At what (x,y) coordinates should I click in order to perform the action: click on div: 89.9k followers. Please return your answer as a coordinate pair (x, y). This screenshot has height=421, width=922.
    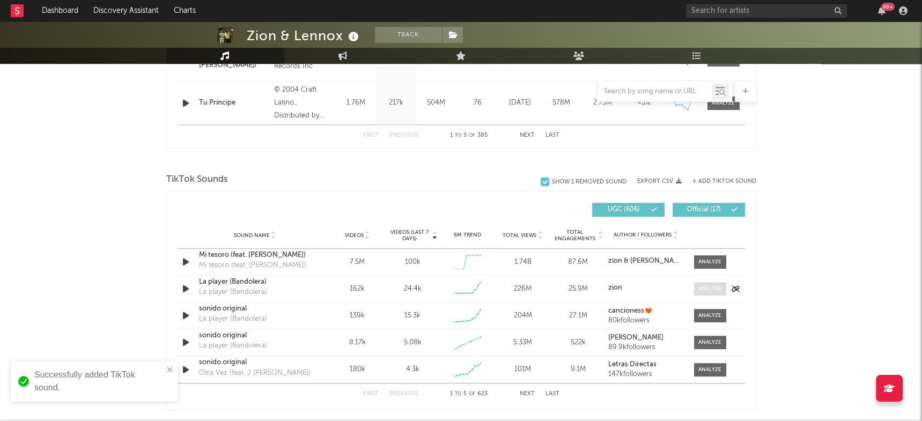
    Looking at the image, I should click on (645, 348).